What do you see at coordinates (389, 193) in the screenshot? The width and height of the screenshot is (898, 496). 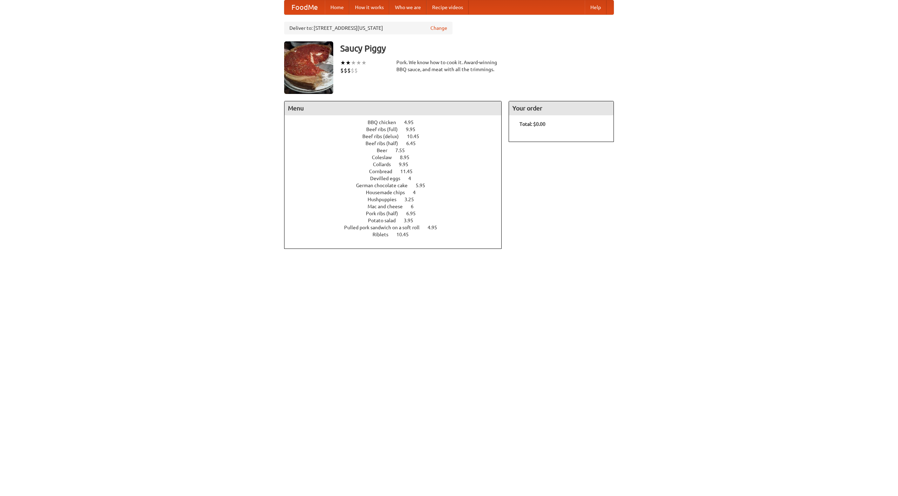 I see `span: Housemade chips` at bounding box center [389, 193].